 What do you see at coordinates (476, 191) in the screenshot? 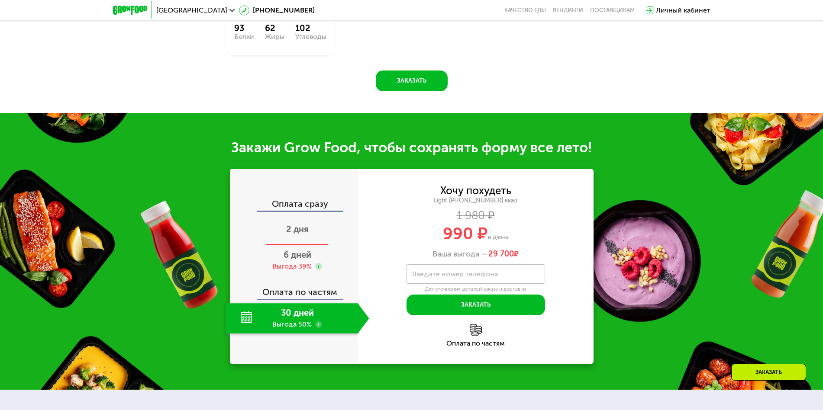
I see `div: Хочу похудеть` at bounding box center [476, 191].